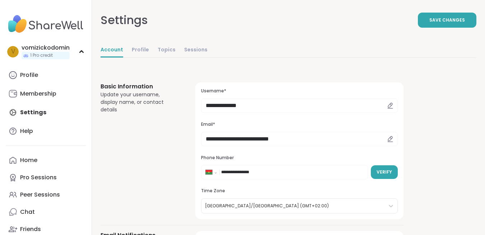 The height and width of the screenshot is (235, 485). I want to click on a: Account, so click(112, 50).